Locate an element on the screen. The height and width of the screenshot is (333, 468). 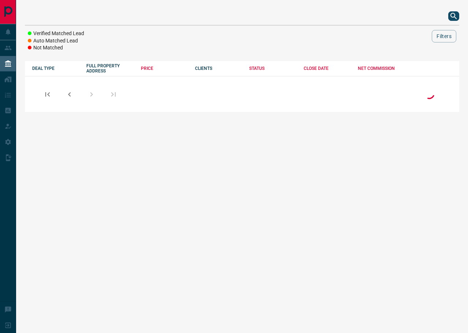
div: CLOSE DATE is located at coordinates (327, 68).